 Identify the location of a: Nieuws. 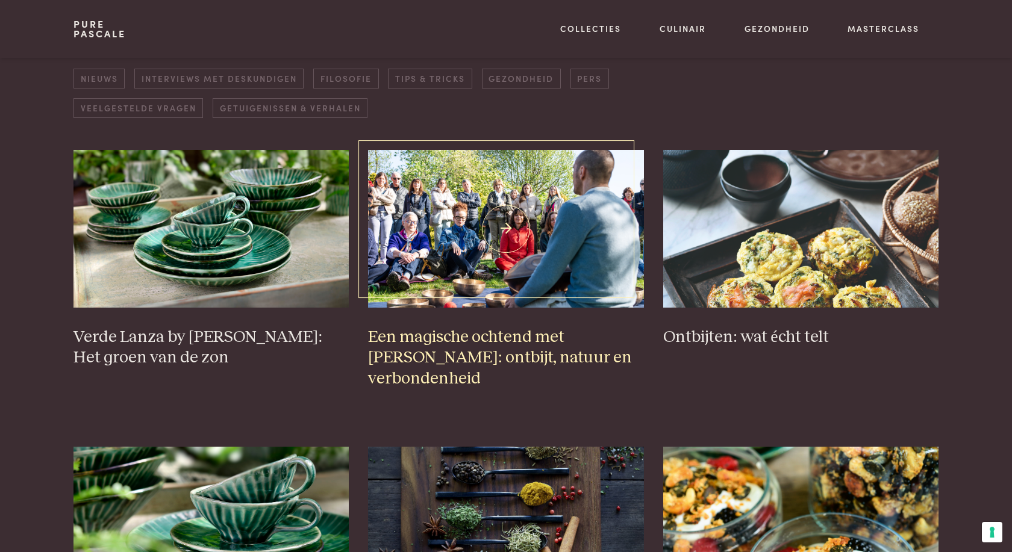
(99, 78).